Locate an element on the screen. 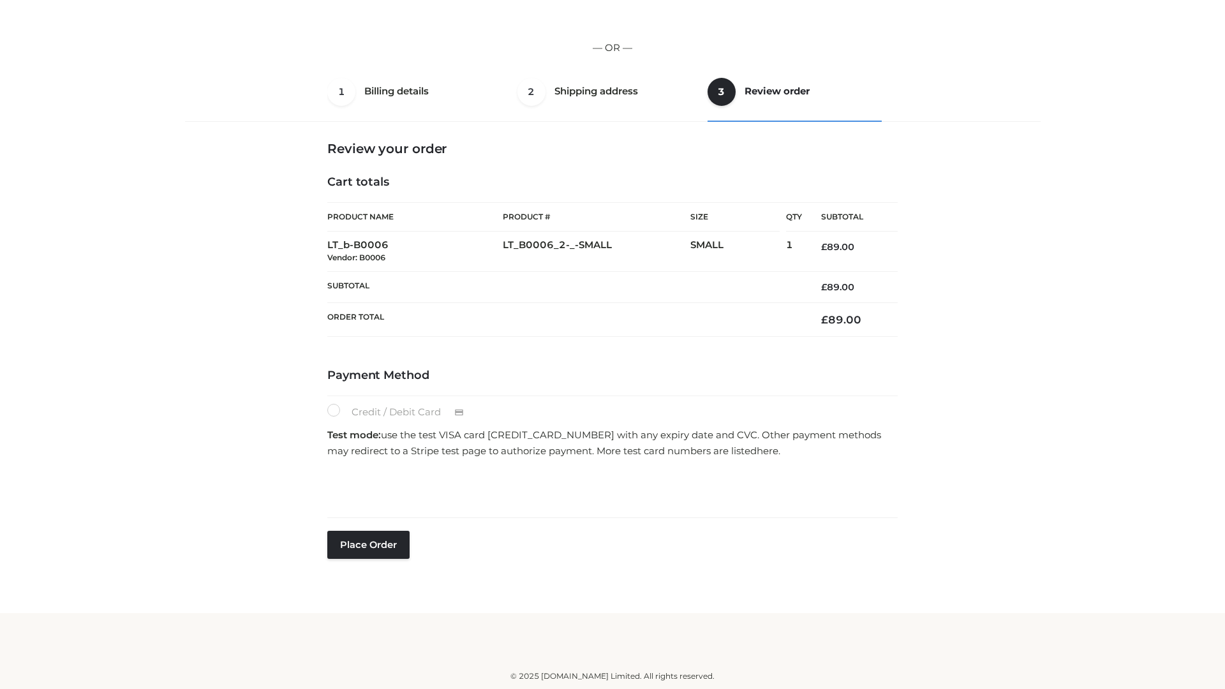  a: here is located at coordinates (768, 450).